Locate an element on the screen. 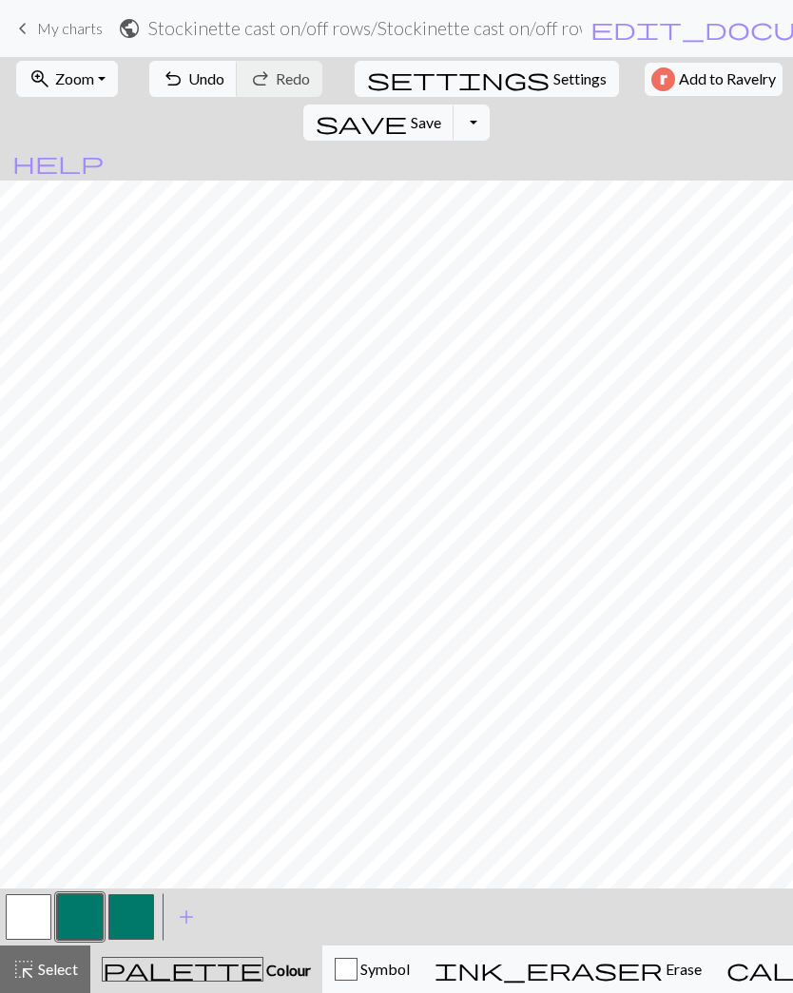 This screenshot has width=793, height=993. span: undo is located at coordinates (173, 79).